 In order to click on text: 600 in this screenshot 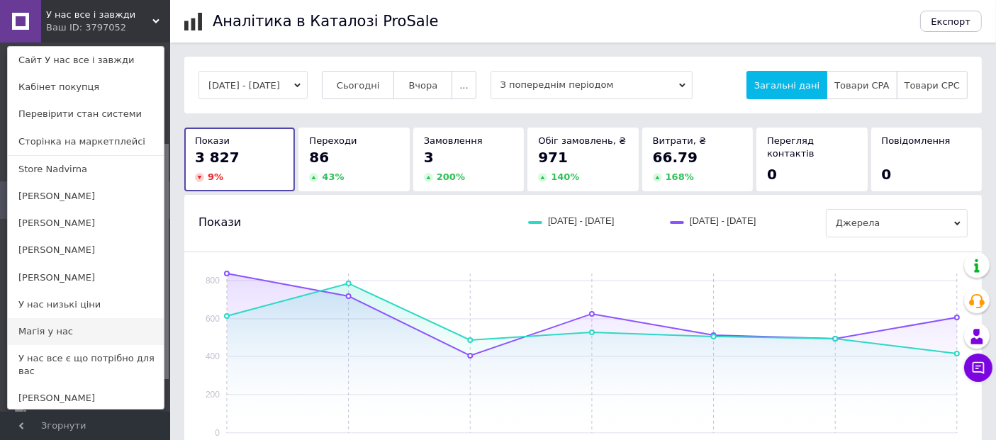, I will do `click(213, 319)`.